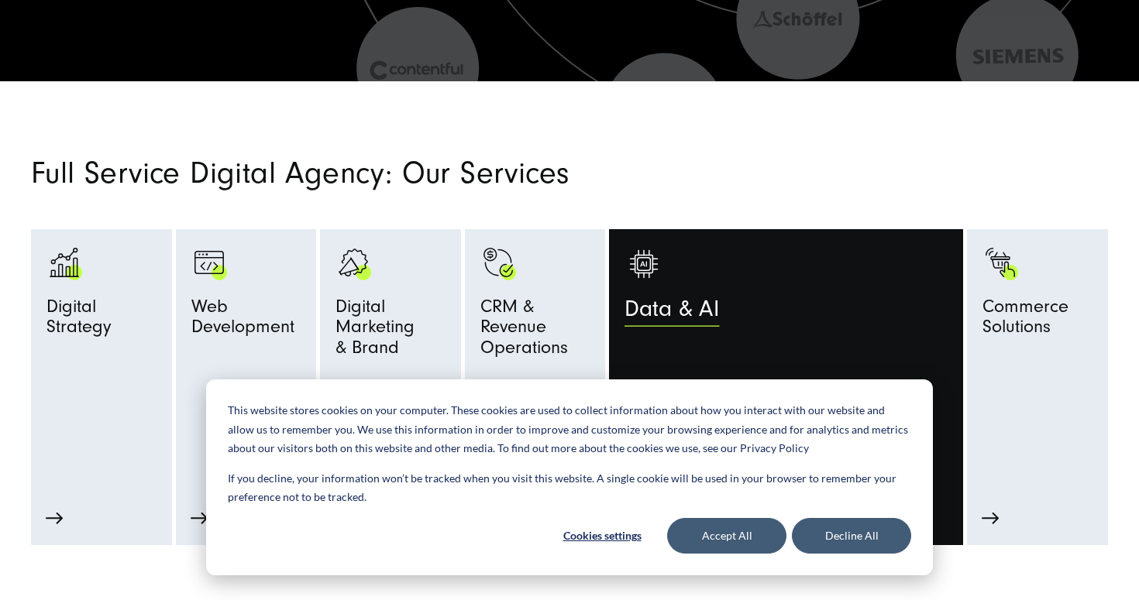 Image resolution: width=1139 pixels, height=600 pixels. I want to click on a: analytics-graph-bar-business analytics-graph-bar-business_white DigitalStrategy, so click(101, 359).